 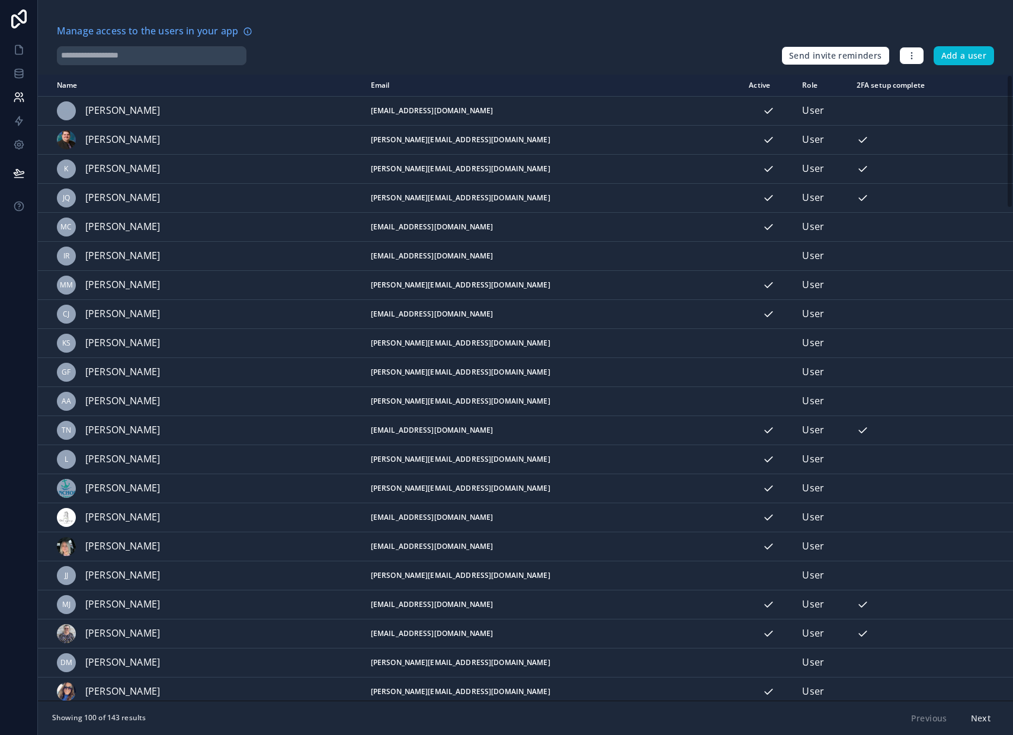 What do you see at coordinates (66, 372) in the screenshot?
I see `span: GF` at bounding box center [66, 372].